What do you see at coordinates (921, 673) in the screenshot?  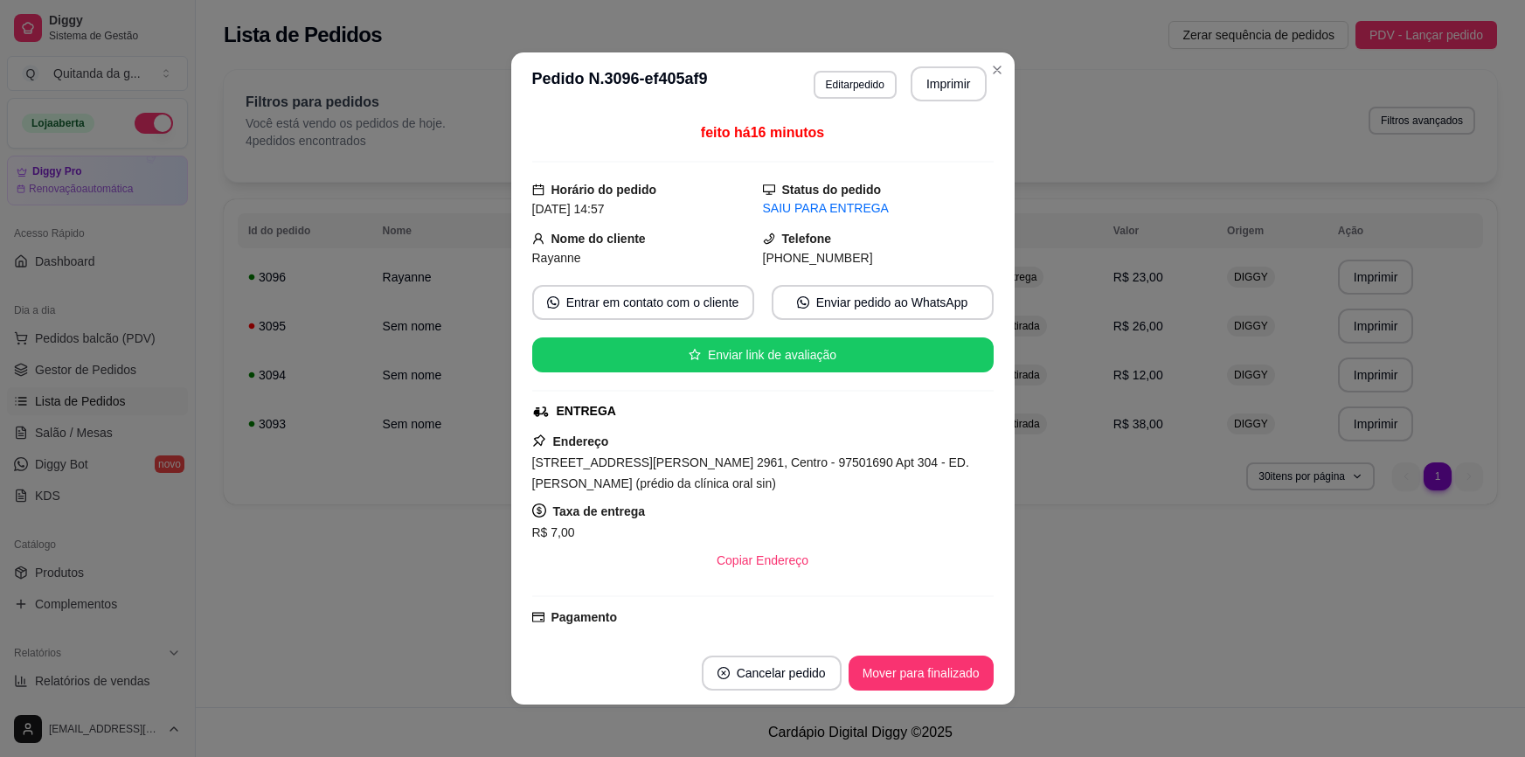 I see `button: Mover para finalizado` at bounding box center [921, 673].